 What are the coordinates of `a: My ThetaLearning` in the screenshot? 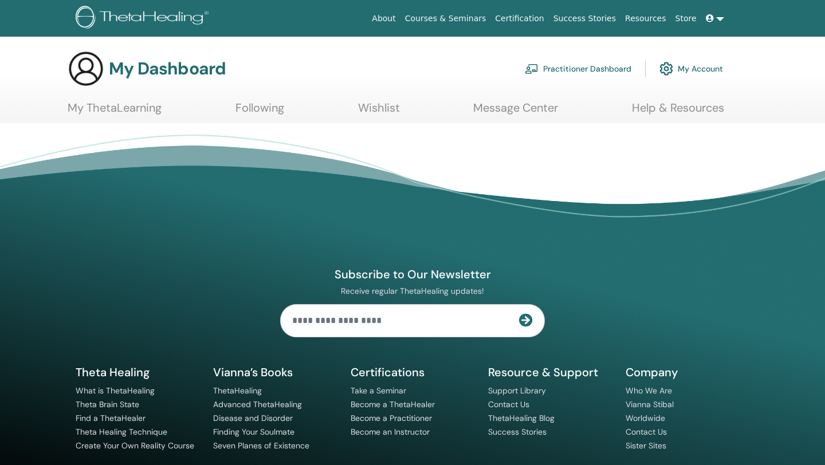 It's located at (115, 112).